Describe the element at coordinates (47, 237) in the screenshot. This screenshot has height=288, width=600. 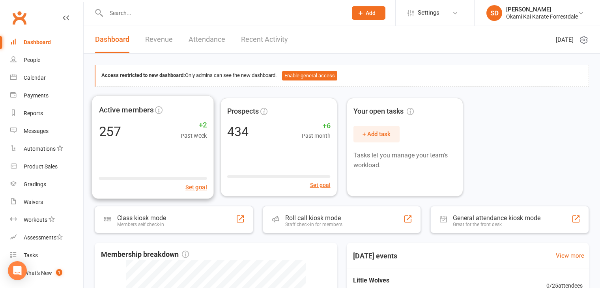
I see `a: Assessments` at that location.